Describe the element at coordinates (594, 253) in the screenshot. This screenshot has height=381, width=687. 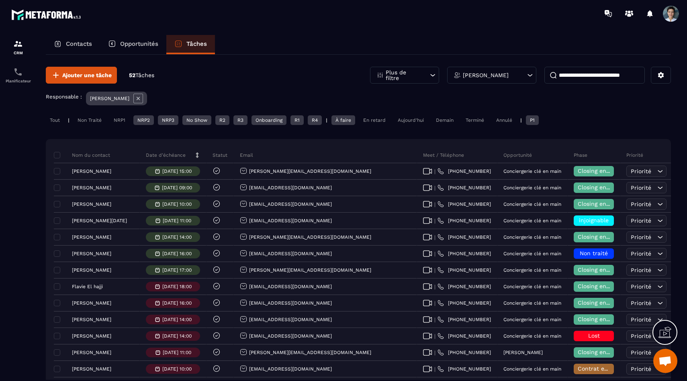
I see `span: Non traité` at that location.